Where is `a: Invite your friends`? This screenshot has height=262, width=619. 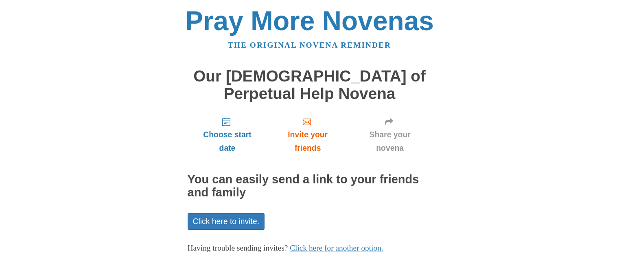
a: Invite your friends is located at coordinates (307, 134).